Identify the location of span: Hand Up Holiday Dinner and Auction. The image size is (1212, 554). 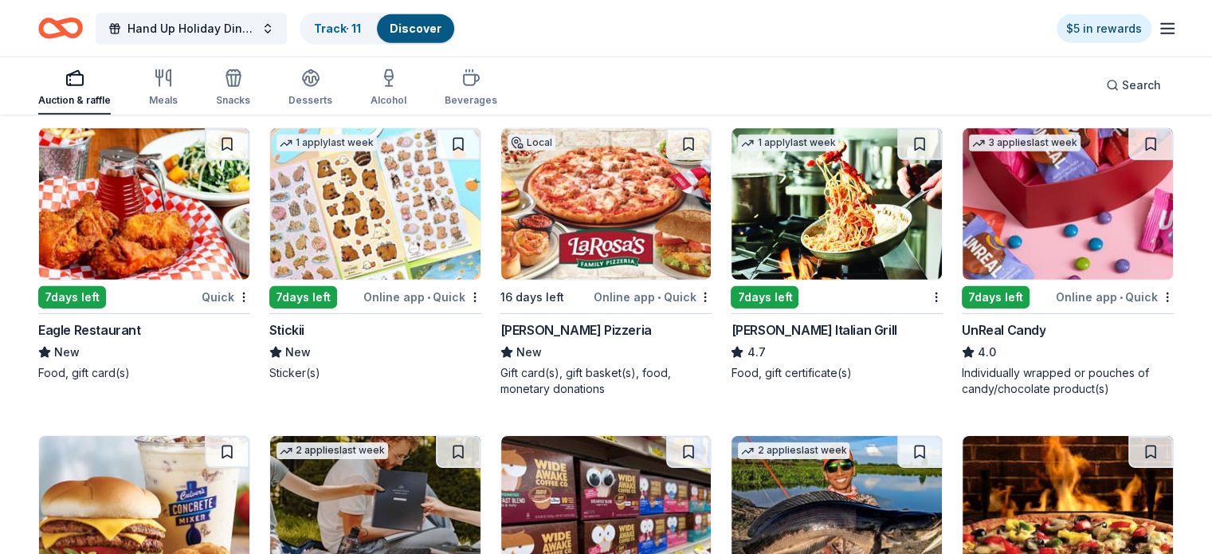
(191, 29).